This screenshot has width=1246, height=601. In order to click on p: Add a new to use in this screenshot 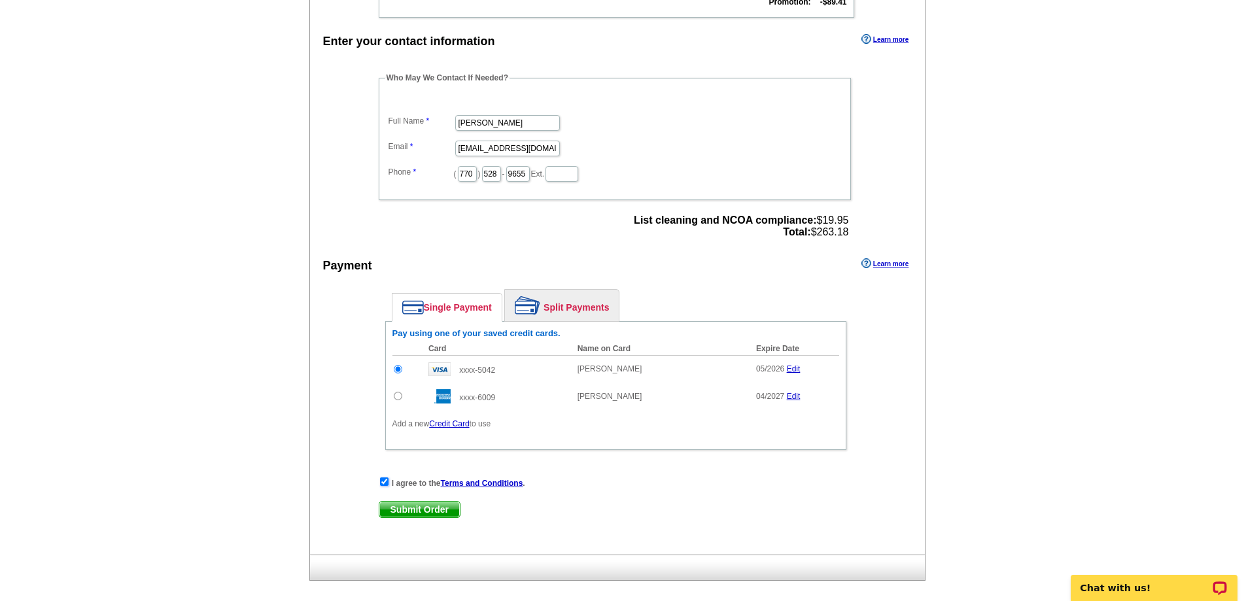, I will do `click(616, 424)`.